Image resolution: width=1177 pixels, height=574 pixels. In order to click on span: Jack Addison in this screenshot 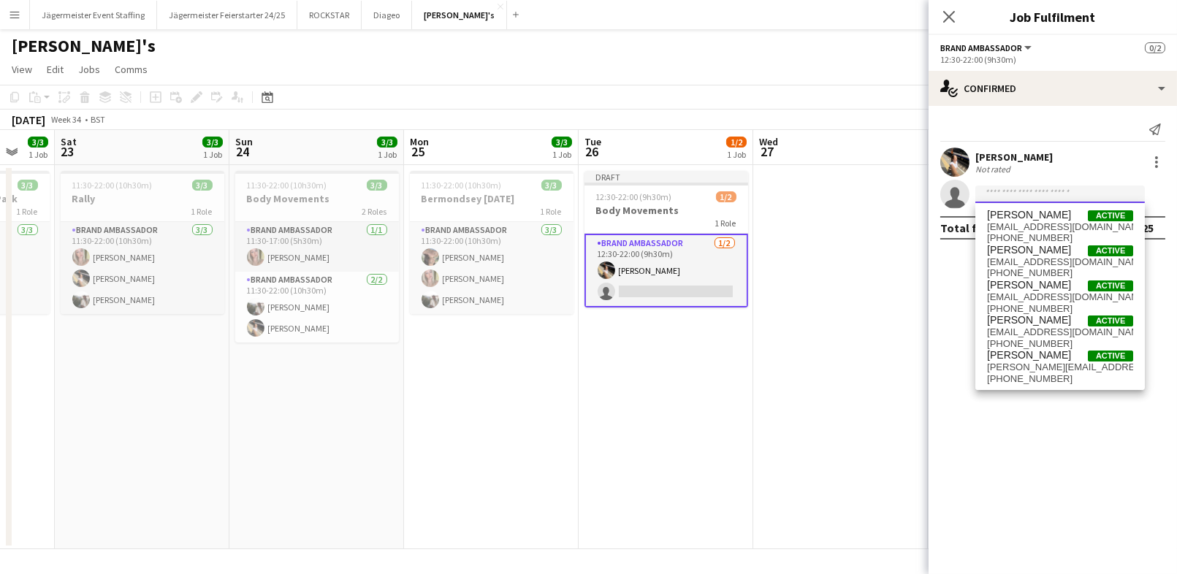, I will do `click(1028, 285)`.